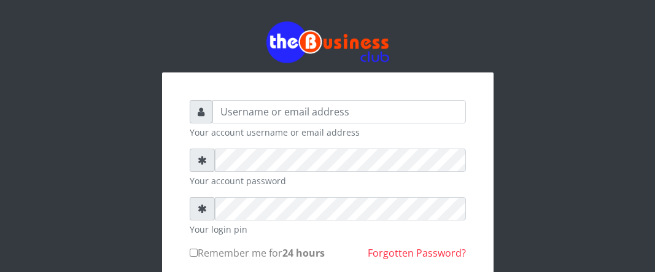 This screenshot has width=655, height=272. What do you see at coordinates (328, 132) in the screenshot?
I see `small: Your account username or email address` at bounding box center [328, 132].